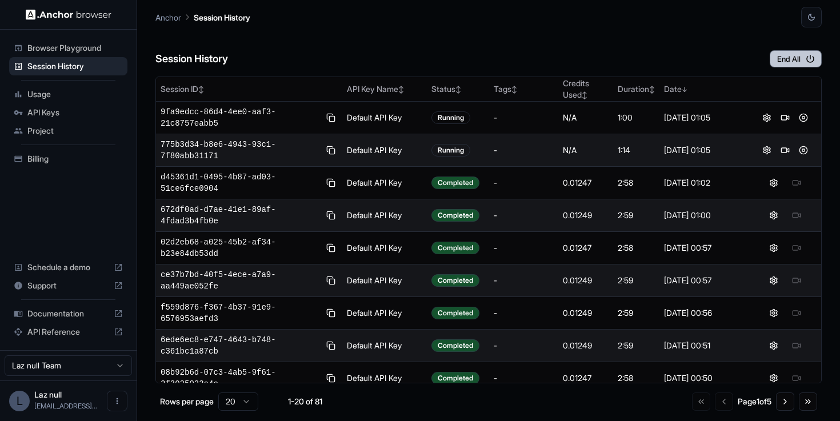 The image size is (840, 421). Describe the element at coordinates (385, 89) in the screenshot. I see `div: API Key Name` at that location.